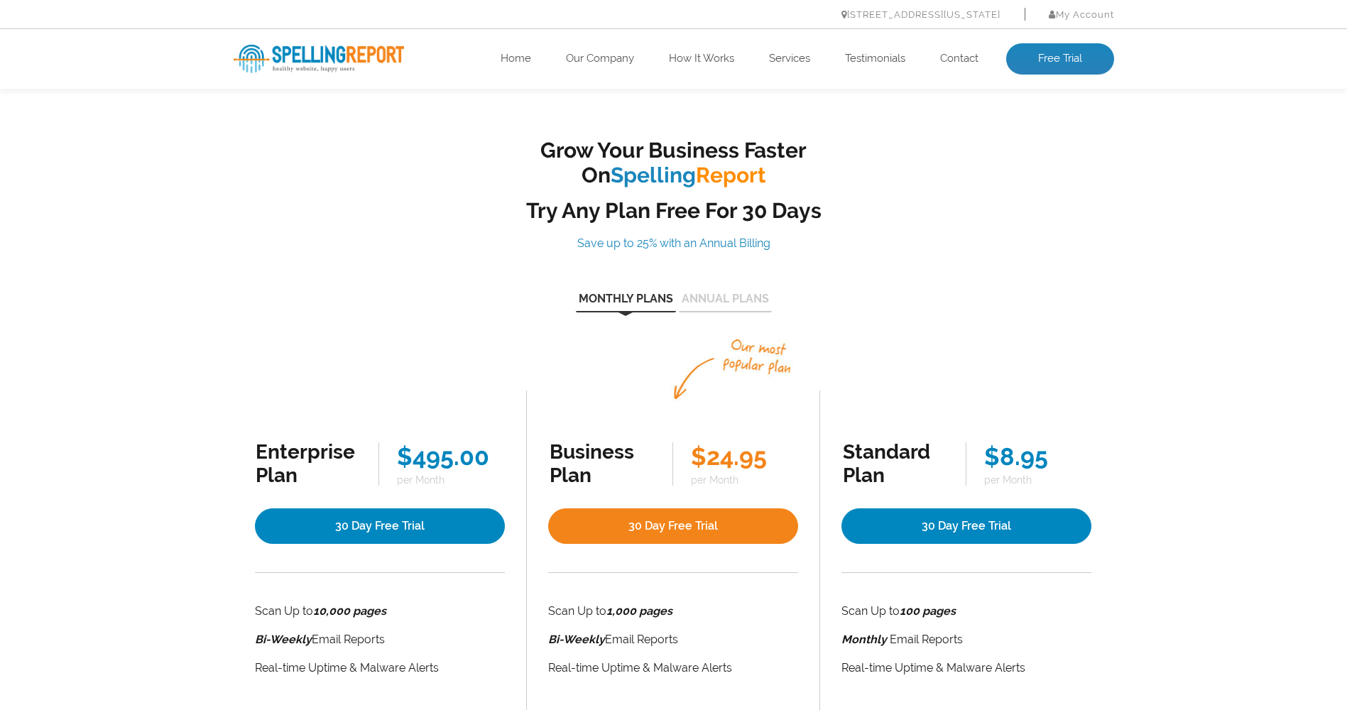  What do you see at coordinates (308, 464) in the screenshot?
I see `div: Enterprise Plan` at bounding box center [308, 464].